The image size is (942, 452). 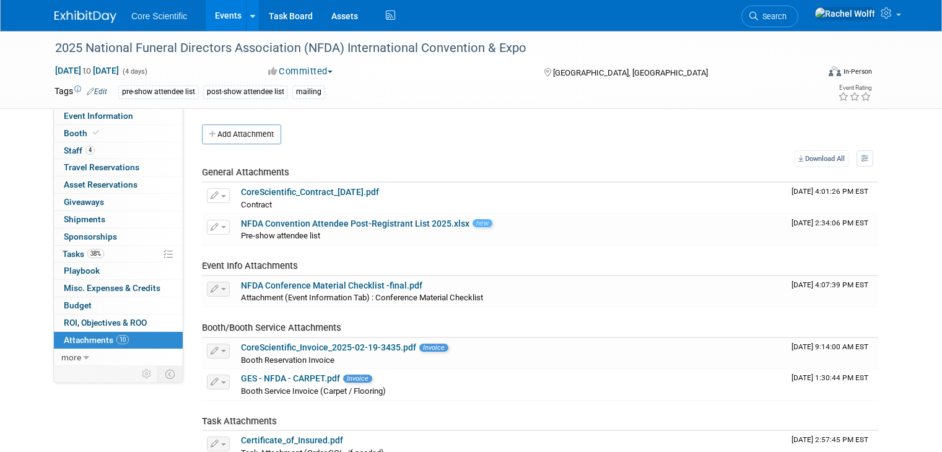 I want to click on span: (4 days), so click(x=134, y=71).